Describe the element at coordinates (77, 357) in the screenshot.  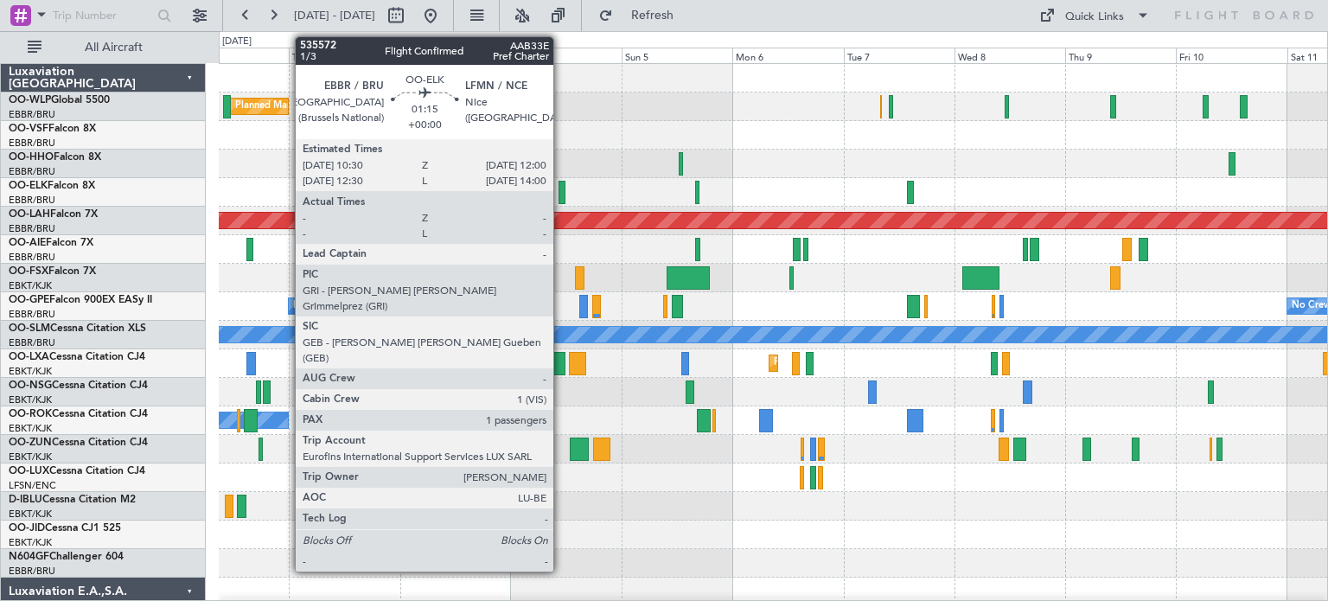
I see `a: OO-LXACessna Citation CJ4` at that location.